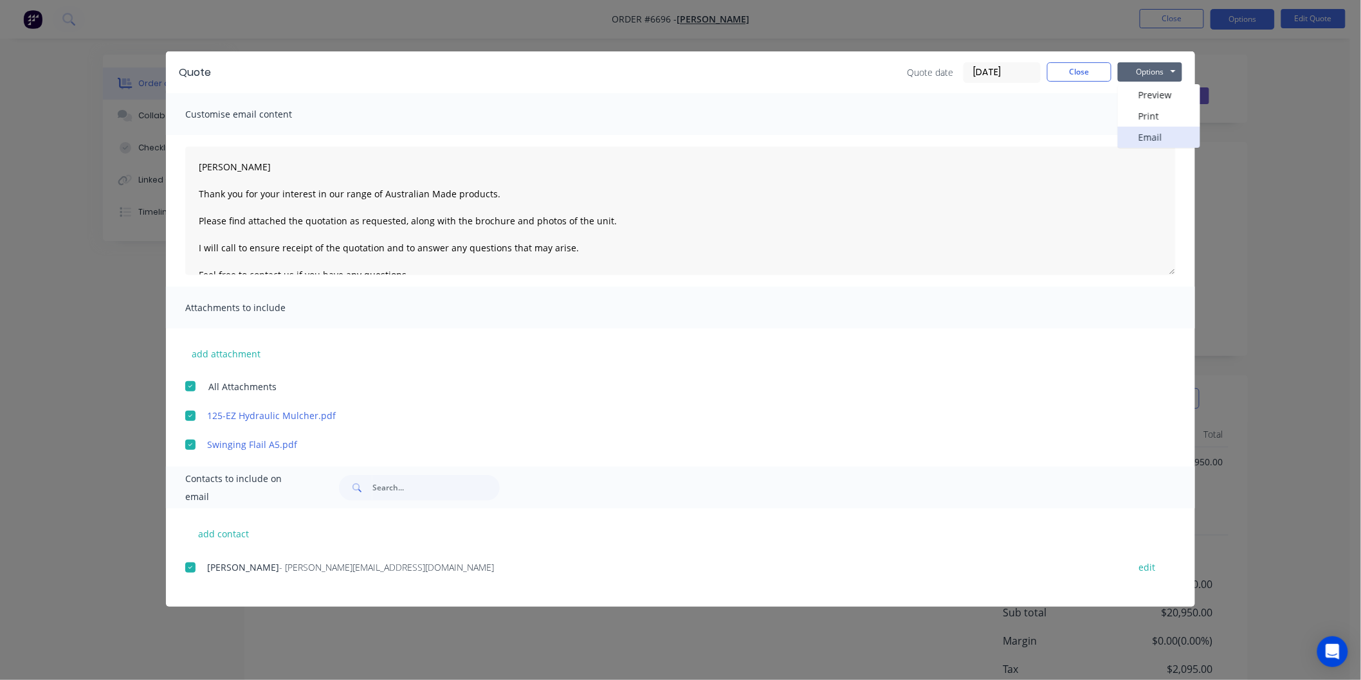  What do you see at coordinates (246, 488) in the screenshot?
I see `span: Contacts to include on email` at bounding box center [246, 488].